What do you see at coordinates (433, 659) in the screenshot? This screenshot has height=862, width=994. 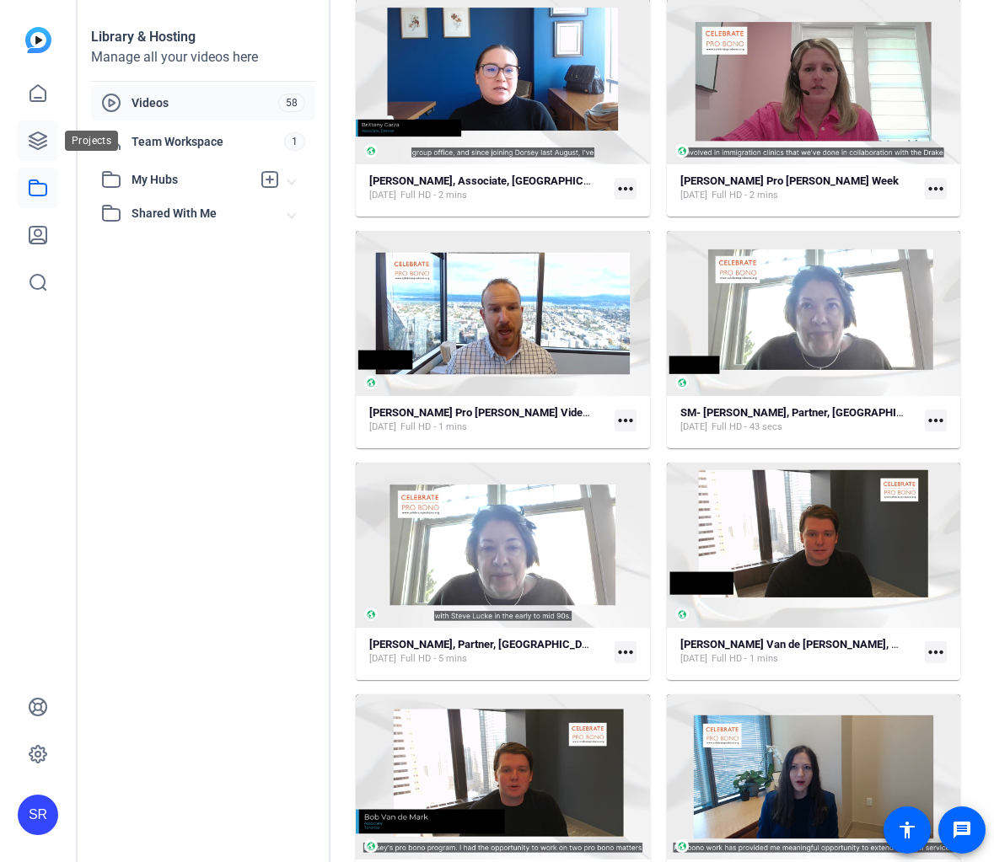 I see `span: Full HD - 5 mins` at bounding box center [433, 659].